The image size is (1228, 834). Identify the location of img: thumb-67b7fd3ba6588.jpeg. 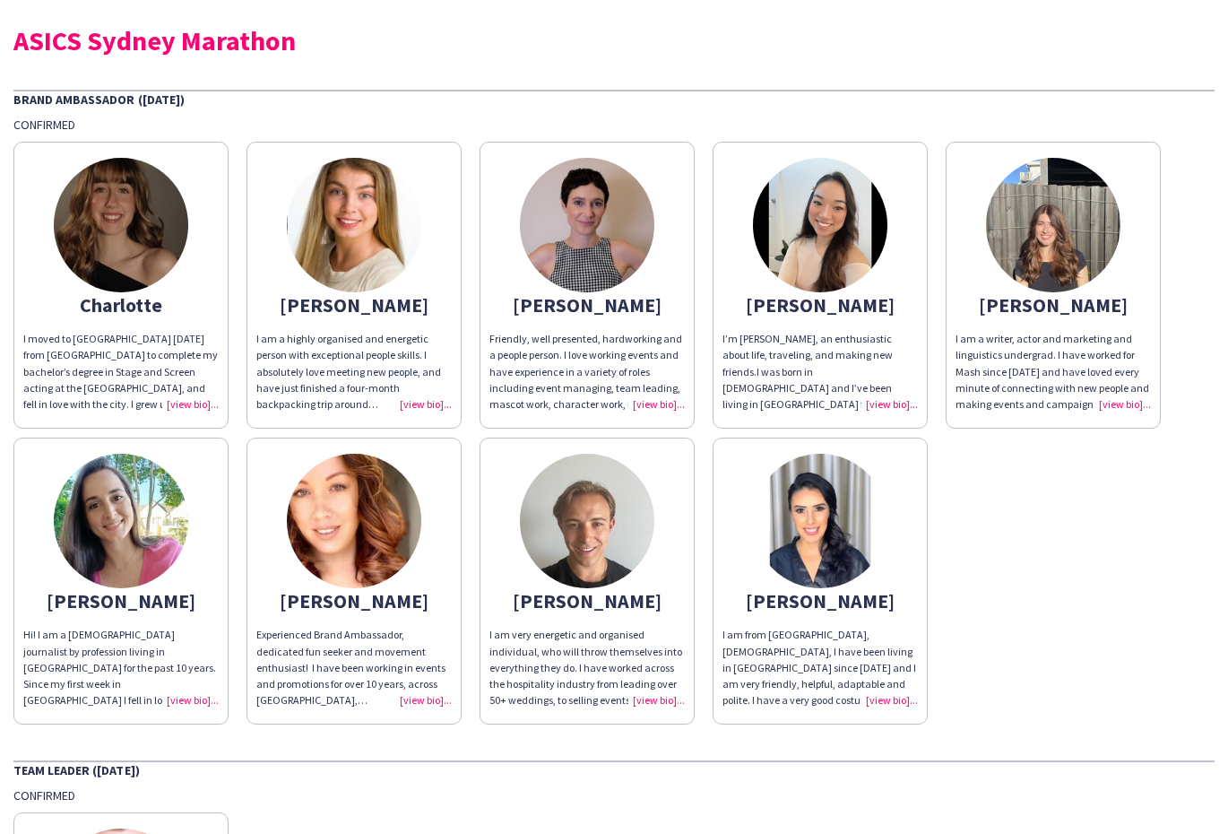
(587, 225).